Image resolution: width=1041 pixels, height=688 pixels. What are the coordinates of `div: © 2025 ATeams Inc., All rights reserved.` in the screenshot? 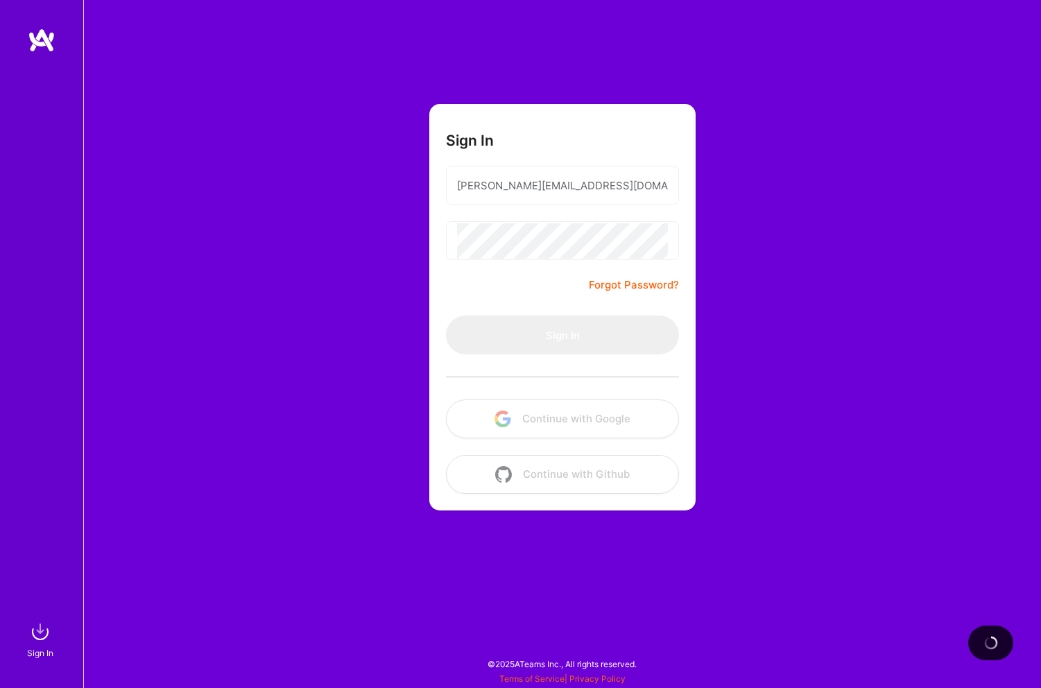 It's located at (562, 664).